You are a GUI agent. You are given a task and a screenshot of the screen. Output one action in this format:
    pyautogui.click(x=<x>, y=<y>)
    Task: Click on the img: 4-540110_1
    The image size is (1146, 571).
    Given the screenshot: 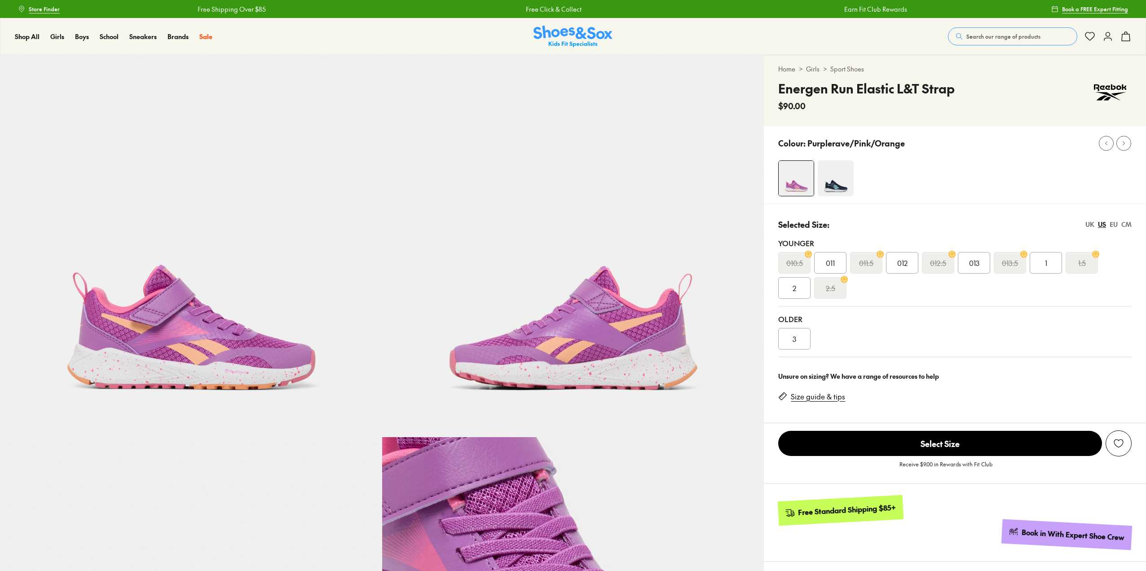 What is the action you would take?
    pyautogui.click(x=836, y=178)
    